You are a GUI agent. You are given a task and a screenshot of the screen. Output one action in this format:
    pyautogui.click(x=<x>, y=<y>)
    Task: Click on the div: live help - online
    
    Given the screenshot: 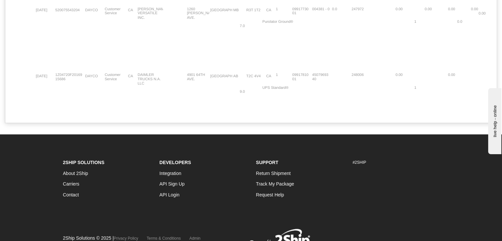 What is the action you would take?
    pyautogui.click(x=33, y=8)
    